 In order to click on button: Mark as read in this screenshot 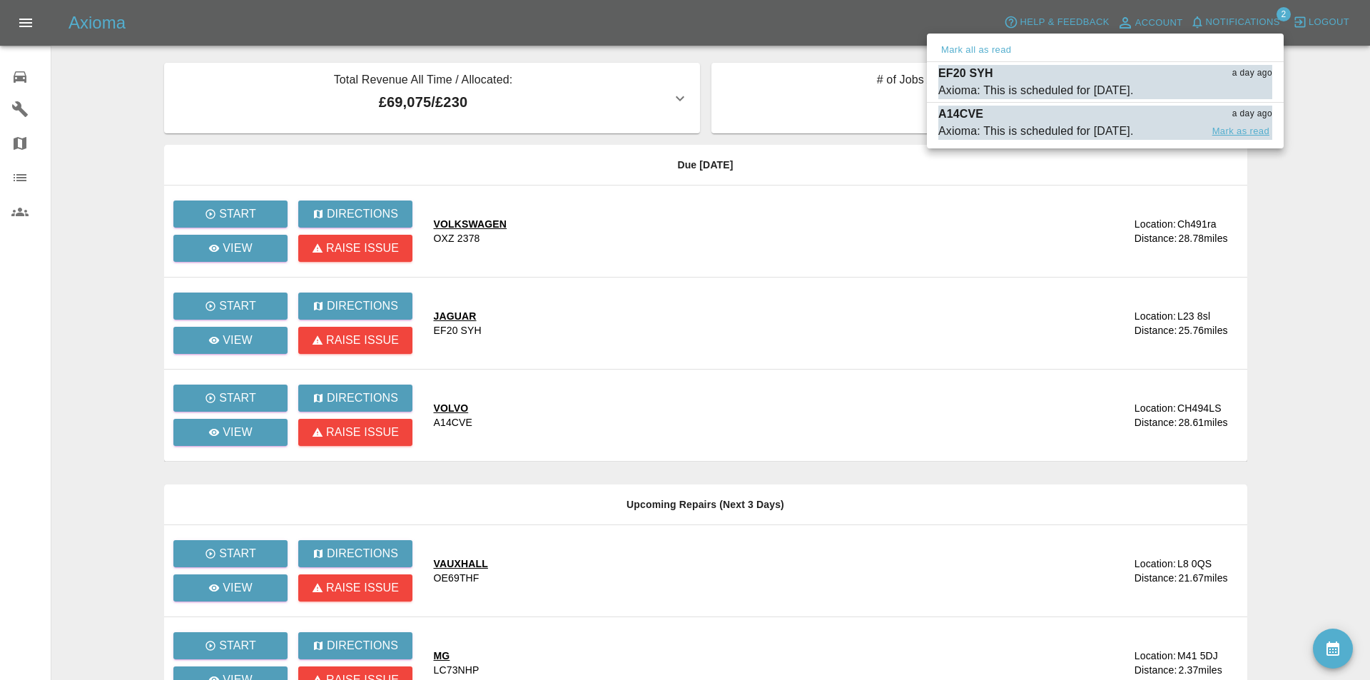, I will do `click(1241, 131)`.